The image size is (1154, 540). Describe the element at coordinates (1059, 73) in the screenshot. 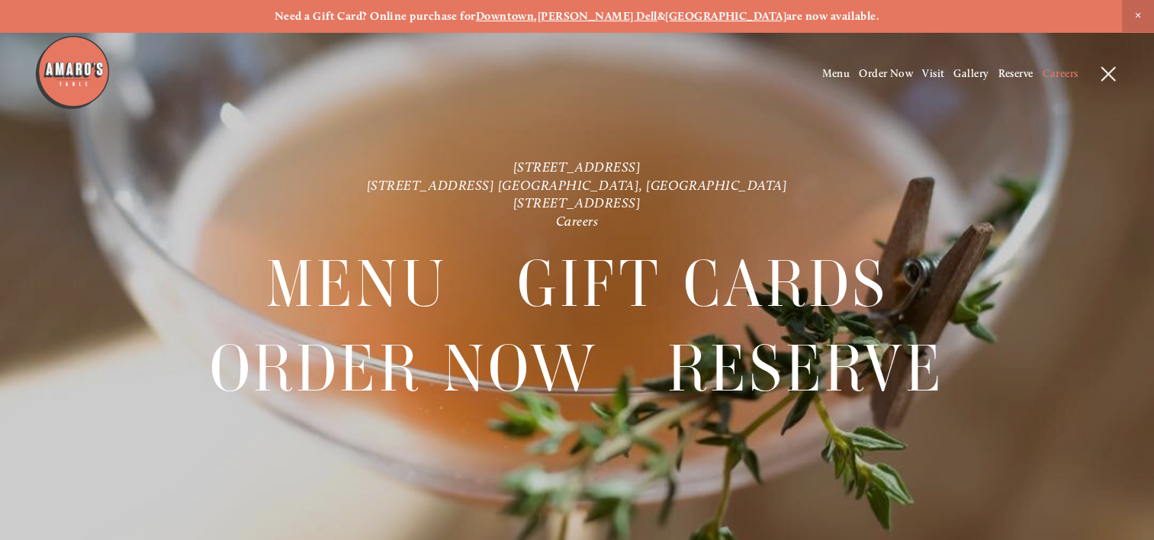

I see `span: Careers` at that location.